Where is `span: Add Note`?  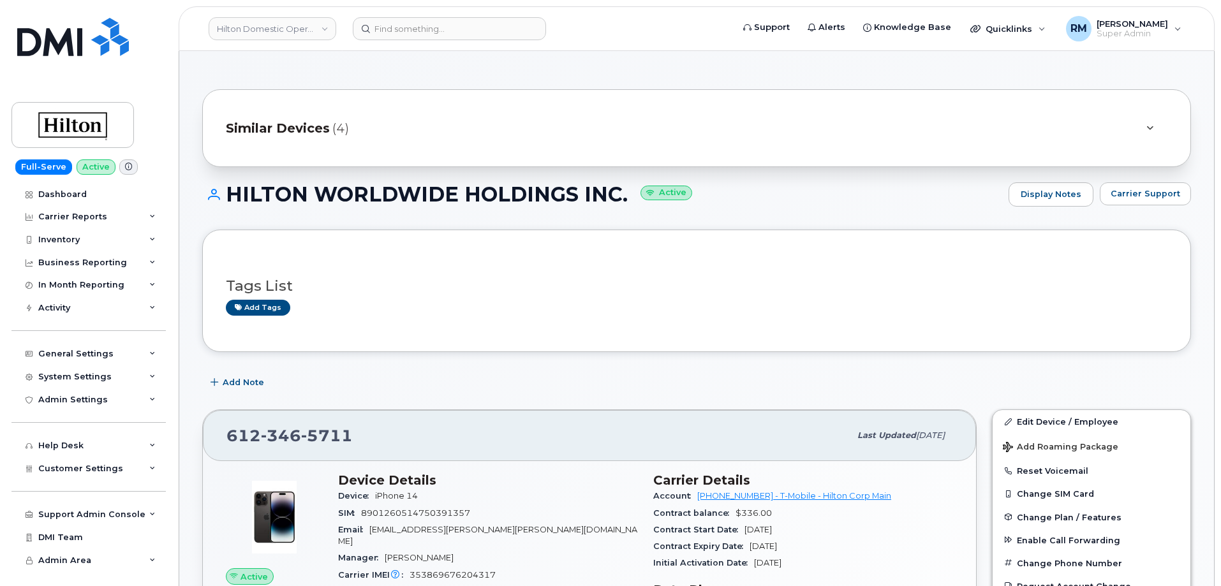 span: Add Note is located at coordinates (243, 382).